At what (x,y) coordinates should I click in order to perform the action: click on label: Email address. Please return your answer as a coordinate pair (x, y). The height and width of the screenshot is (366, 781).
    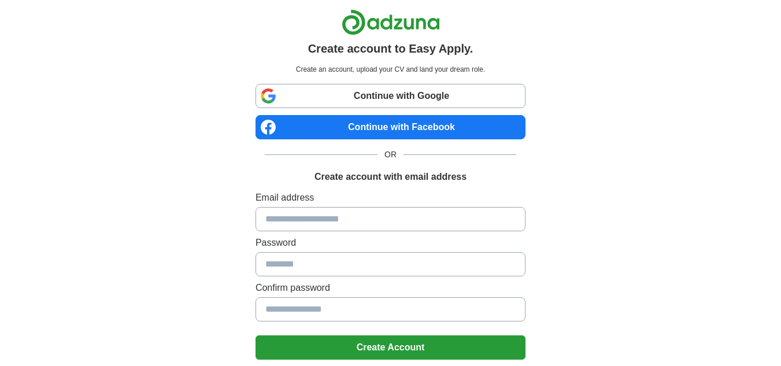
    Looking at the image, I should click on (390, 198).